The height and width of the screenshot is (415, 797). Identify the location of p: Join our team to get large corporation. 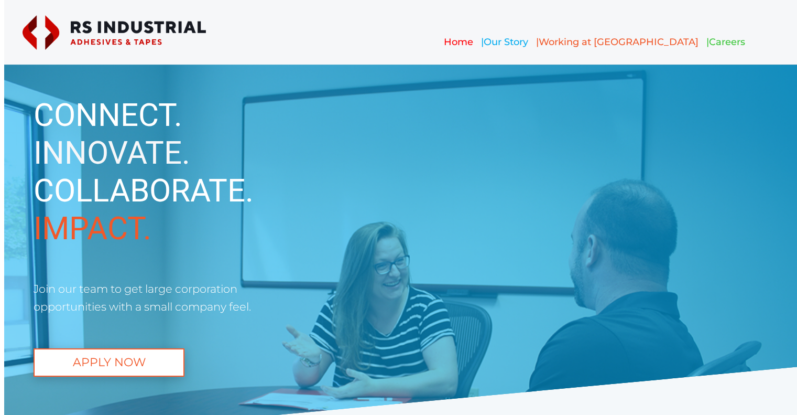
(403, 289).